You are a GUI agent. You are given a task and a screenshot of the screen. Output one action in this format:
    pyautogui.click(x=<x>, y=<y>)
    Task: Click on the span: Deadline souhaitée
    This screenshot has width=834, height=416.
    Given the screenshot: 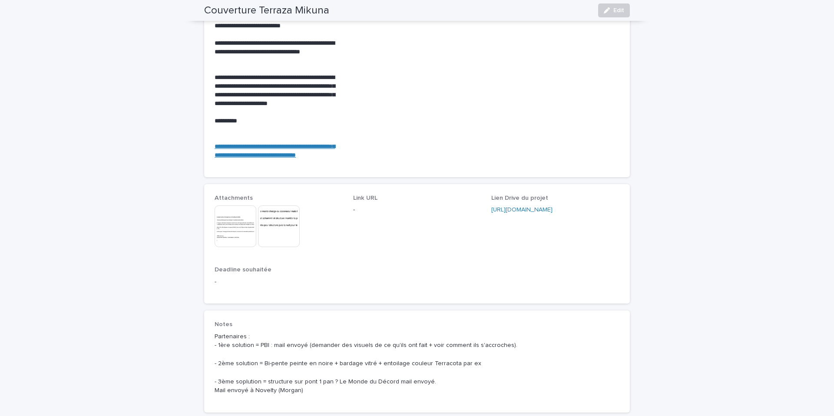 What is the action you would take?
    pyautogui.click(x=243, y=270)
    